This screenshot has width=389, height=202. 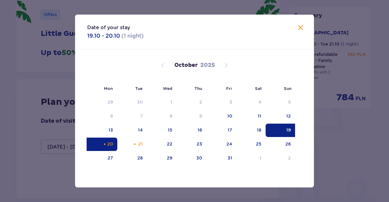 What do you see at coordinates (140, 158) in the screenshot?
I see `div: 28` at bounding box center [140, 158].